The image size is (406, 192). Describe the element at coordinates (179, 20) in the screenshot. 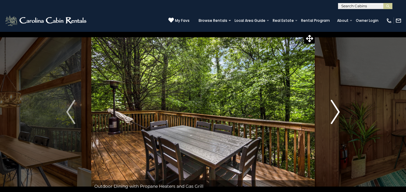

I see `a: My Favs` at that location.